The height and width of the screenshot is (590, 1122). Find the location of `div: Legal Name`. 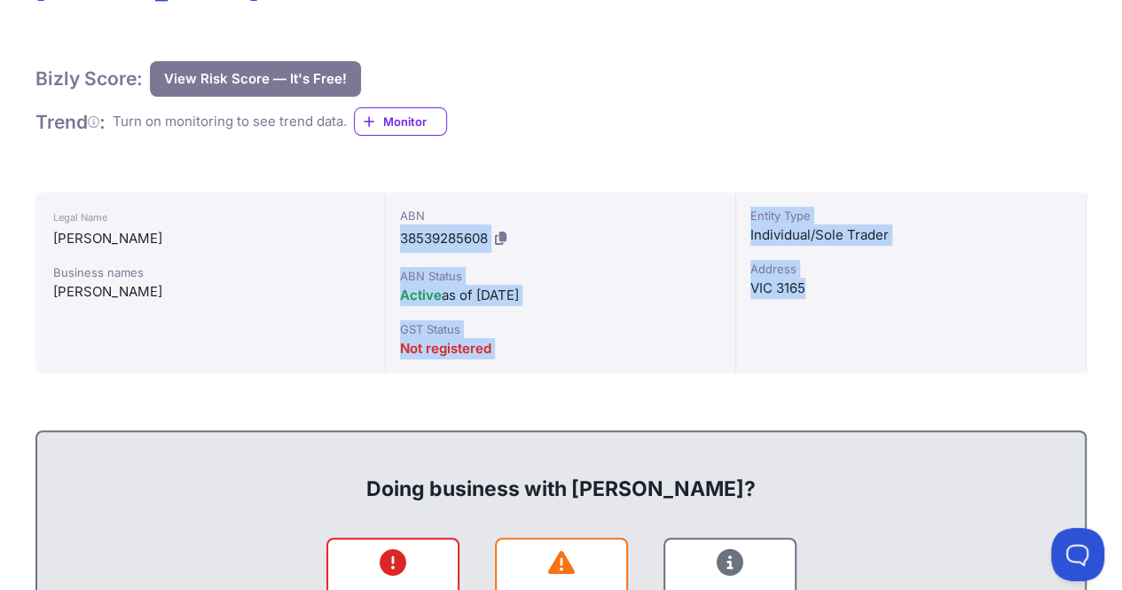

div: Legal Name is located at coordinates (210, 217).